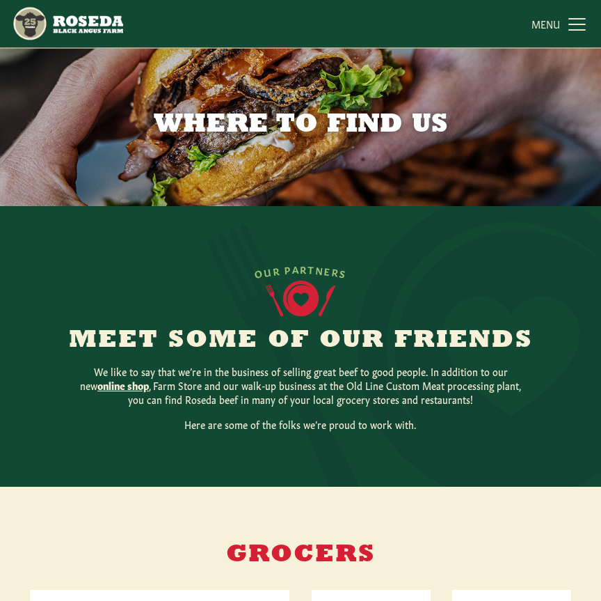  What do you see at coordinates (123, 385) in the screenshot?
I see `a: online shop` at bounding box center [123, 385].